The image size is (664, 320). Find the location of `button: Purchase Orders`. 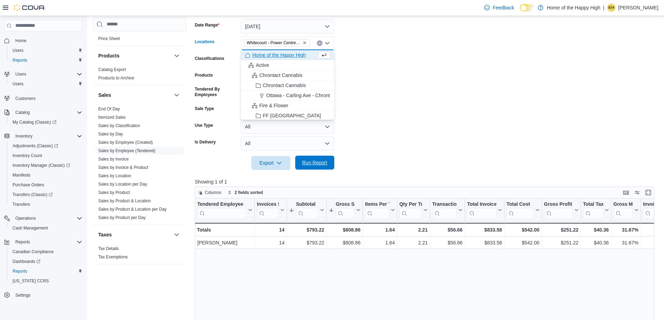

button: Purchase Orders is located at coordinates (46, 185).